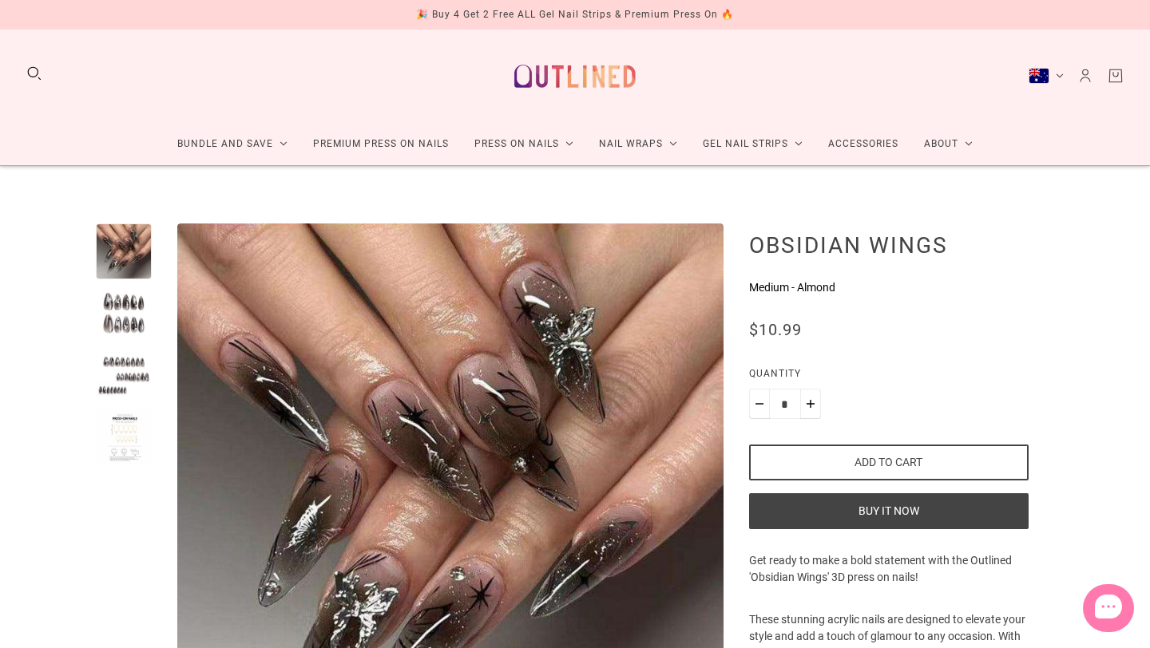 This screenshot has height=648, width=1150. Describe the element at coordinates (759, 404) in the screenshot. I see `button: Minus` at that location.